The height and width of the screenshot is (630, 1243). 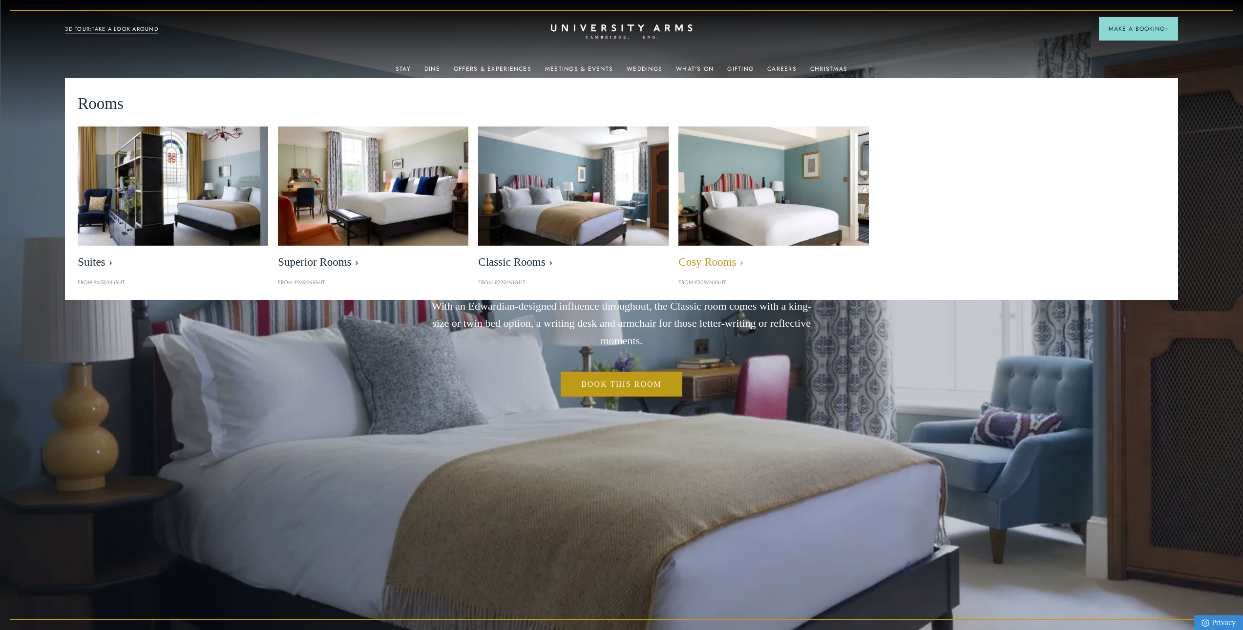 What do you see at coordinates (173, 186) in the screenshot?
I see `img: image-21e87f5add22128270780cf7737b92e839d7d65d-400x250-jpg` at bounding box center [173, 186].